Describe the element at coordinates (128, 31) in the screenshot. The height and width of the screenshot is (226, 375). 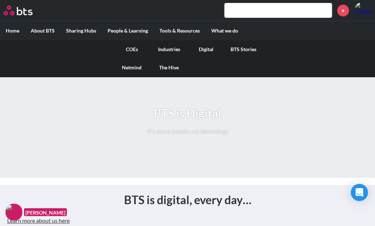
I see `label: People & Learning` at that location.